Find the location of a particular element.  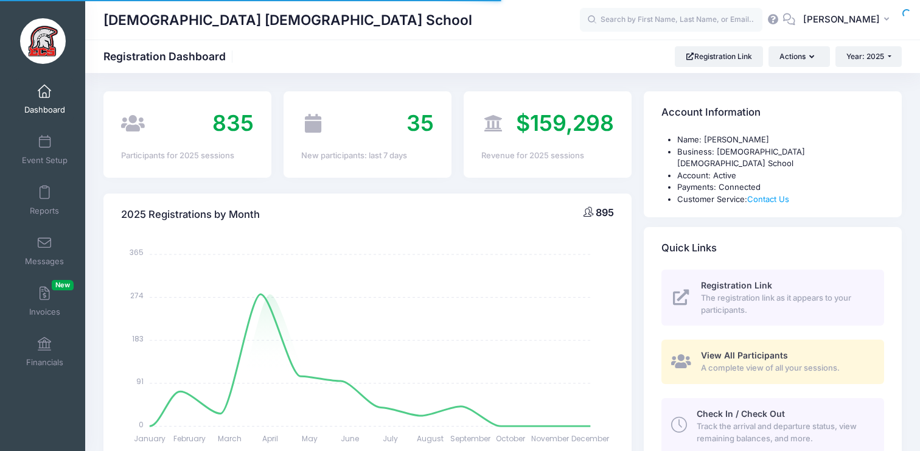

tspan: April is located at coordinates (270, 438).